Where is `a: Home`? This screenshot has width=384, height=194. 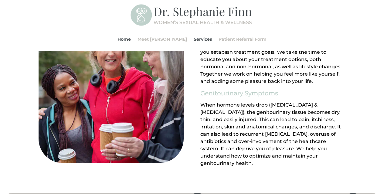
a: Home is located at coordinates (124, 39).